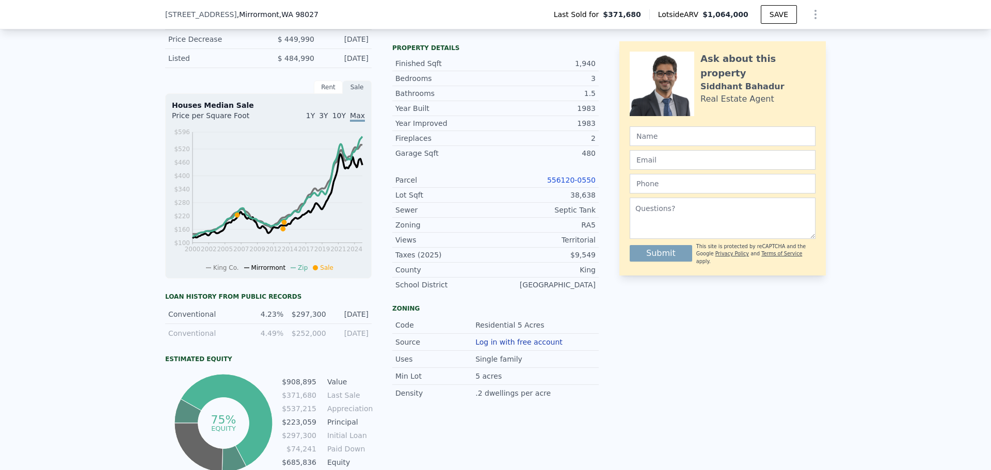 Image resolution: width=991 pixels, height=470 pixels. Describe the element at coordinates (782, 254) in the screenshot. I see `a: Terms of Service` at that location.